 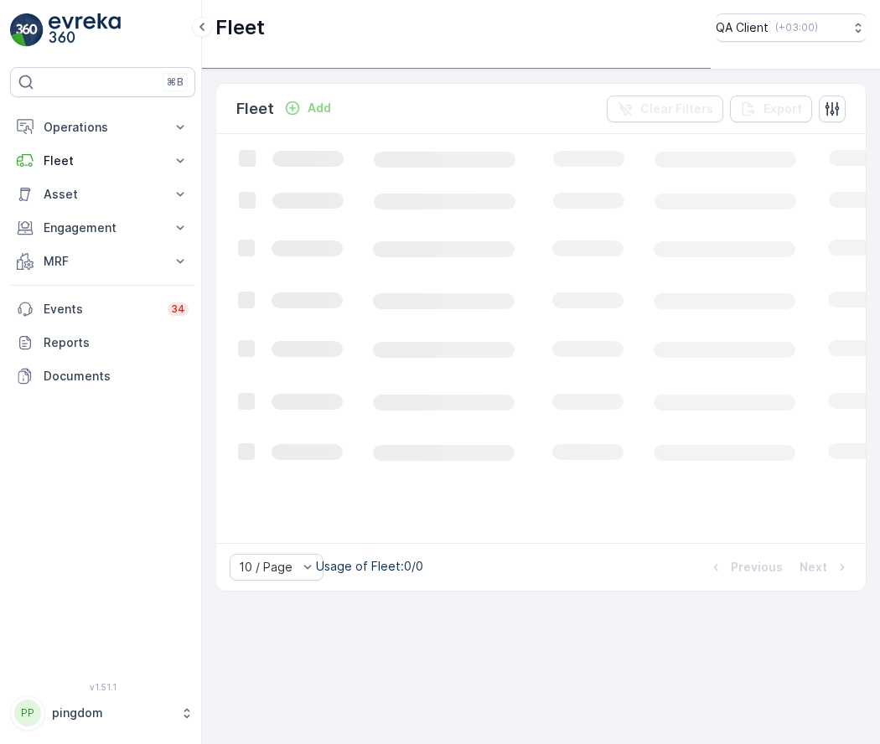 I want to click on p: Export, so click(x=783, y=109).